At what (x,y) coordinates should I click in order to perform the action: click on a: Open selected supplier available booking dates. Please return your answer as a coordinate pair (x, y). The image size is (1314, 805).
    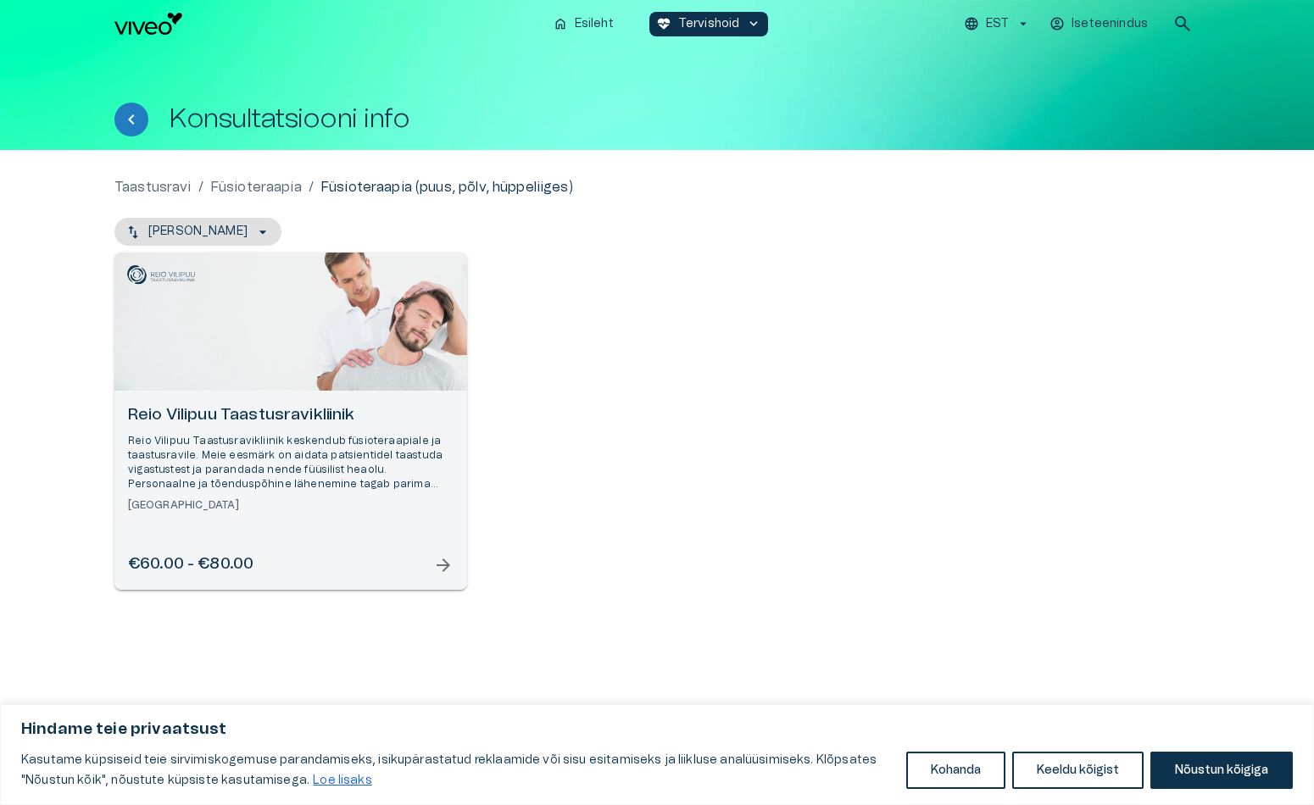
    Looking at the image, I should click on (291, 421).